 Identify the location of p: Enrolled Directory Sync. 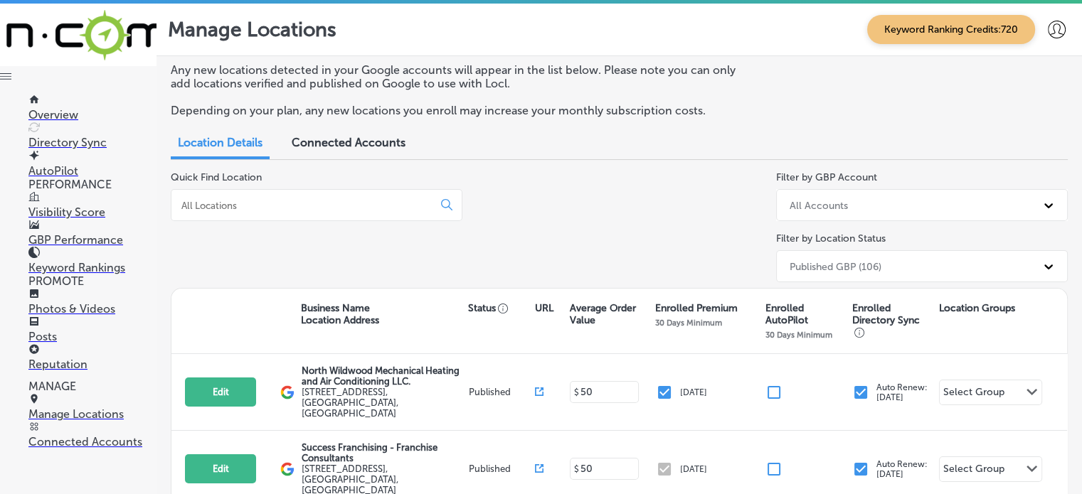
(892, 320).